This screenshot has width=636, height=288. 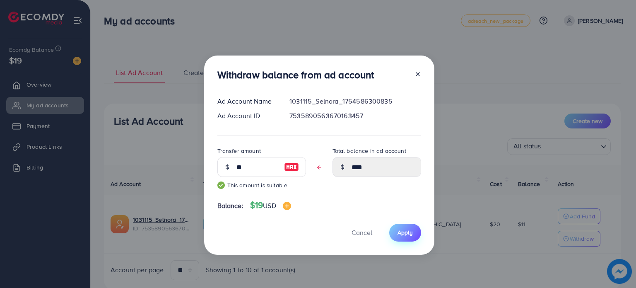 What do you see at coordinates (247, 116) in the screenshot?
I see `div: Ad Account ID` at bounding box center [247, 116].